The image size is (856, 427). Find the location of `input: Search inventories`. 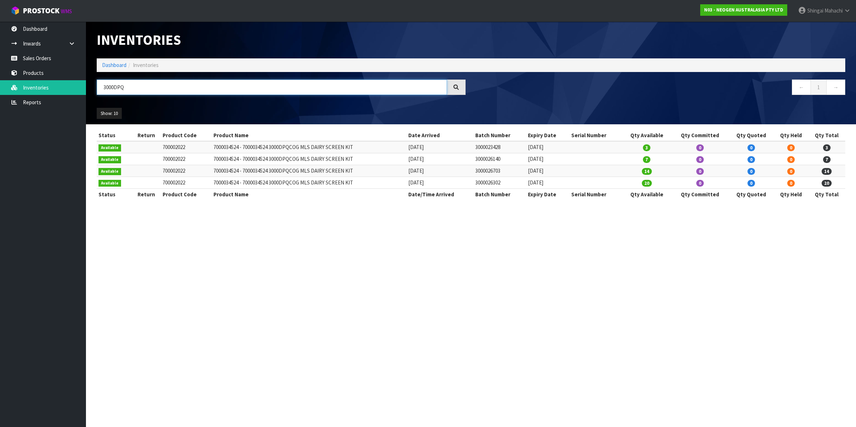

input: Search inventories is located at coordinates (272, 87).